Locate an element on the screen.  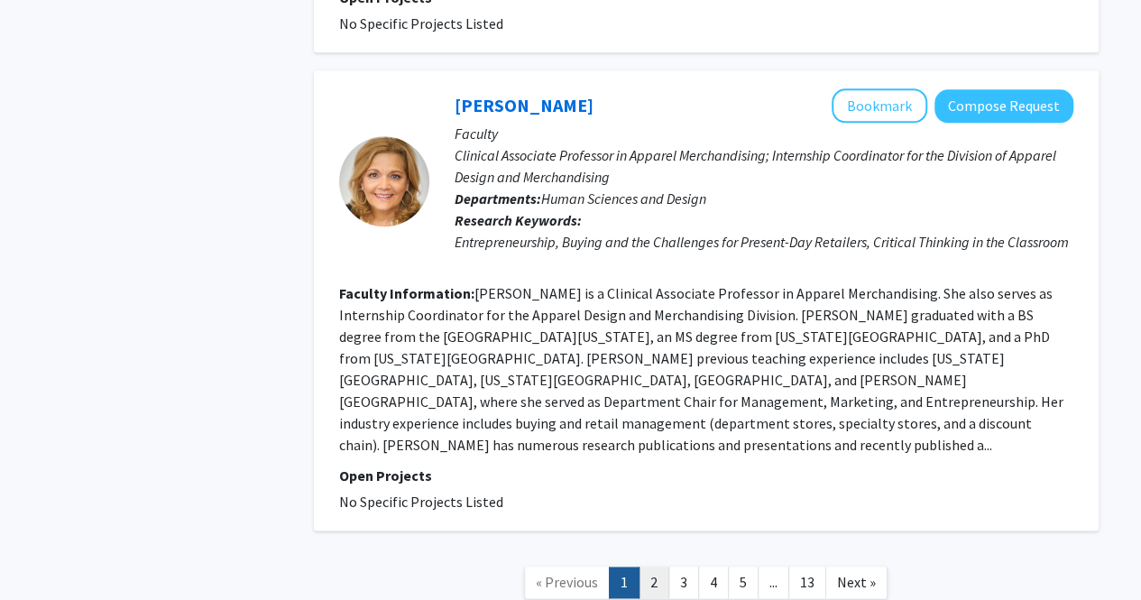
b: Departments: is located at coordinates (498, 198).